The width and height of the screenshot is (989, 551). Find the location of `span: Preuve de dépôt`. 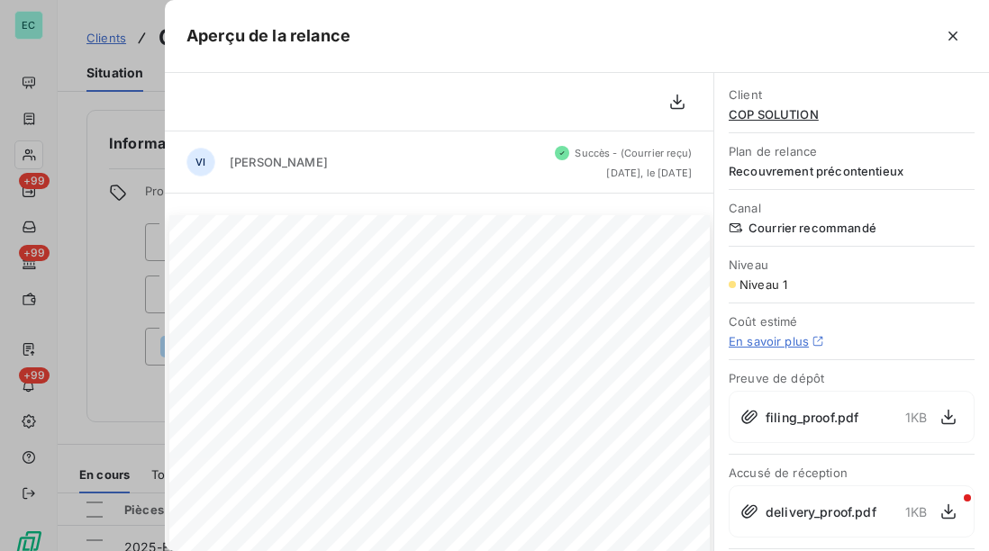

span: Preuve de dépôt is located at coordinates (851, 378).